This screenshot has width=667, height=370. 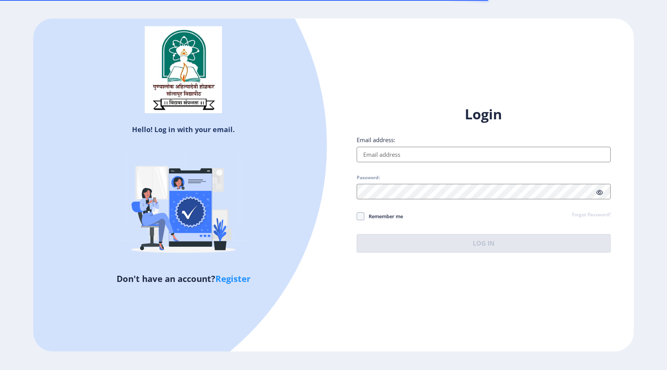 What do you see at coordinates (183, 205) in the screenshot?
I see `img: Verified-rafiki.svg` at bounding box center [183, 205].